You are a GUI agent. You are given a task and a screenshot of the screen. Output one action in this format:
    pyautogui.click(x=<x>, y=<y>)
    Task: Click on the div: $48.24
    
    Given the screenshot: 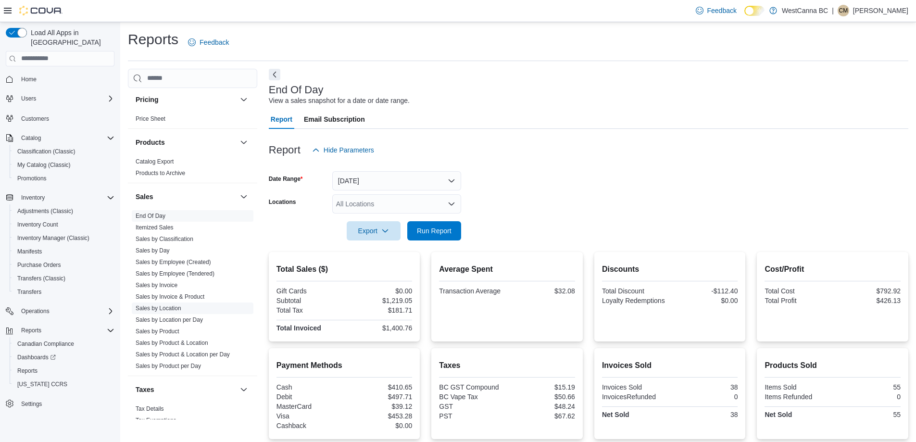 What is the action you would take?
    pyautogui.click(x=542, y=406)
    